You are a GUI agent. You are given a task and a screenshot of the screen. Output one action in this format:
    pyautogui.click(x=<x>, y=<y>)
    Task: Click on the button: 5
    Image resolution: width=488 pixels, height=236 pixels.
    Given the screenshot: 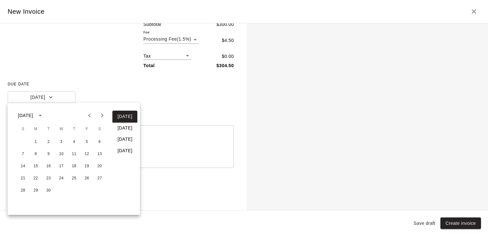 What is the action you would take?
    pyautogui.click(x=87, y=142)
    